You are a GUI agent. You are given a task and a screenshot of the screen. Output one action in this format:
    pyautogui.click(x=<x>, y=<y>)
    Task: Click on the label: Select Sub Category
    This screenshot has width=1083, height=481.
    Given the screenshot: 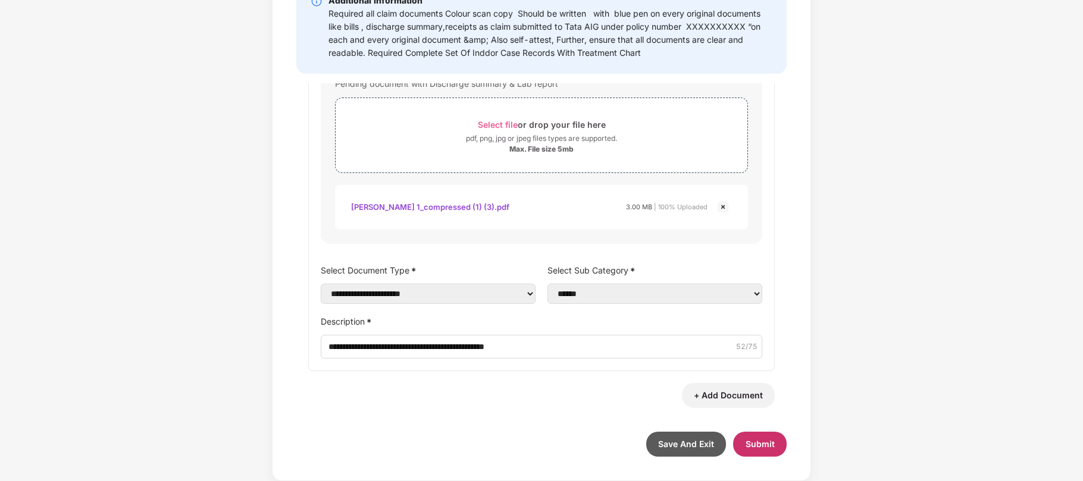 What is the action you would take?
    pyautogui.click(x=654, y=270)
    